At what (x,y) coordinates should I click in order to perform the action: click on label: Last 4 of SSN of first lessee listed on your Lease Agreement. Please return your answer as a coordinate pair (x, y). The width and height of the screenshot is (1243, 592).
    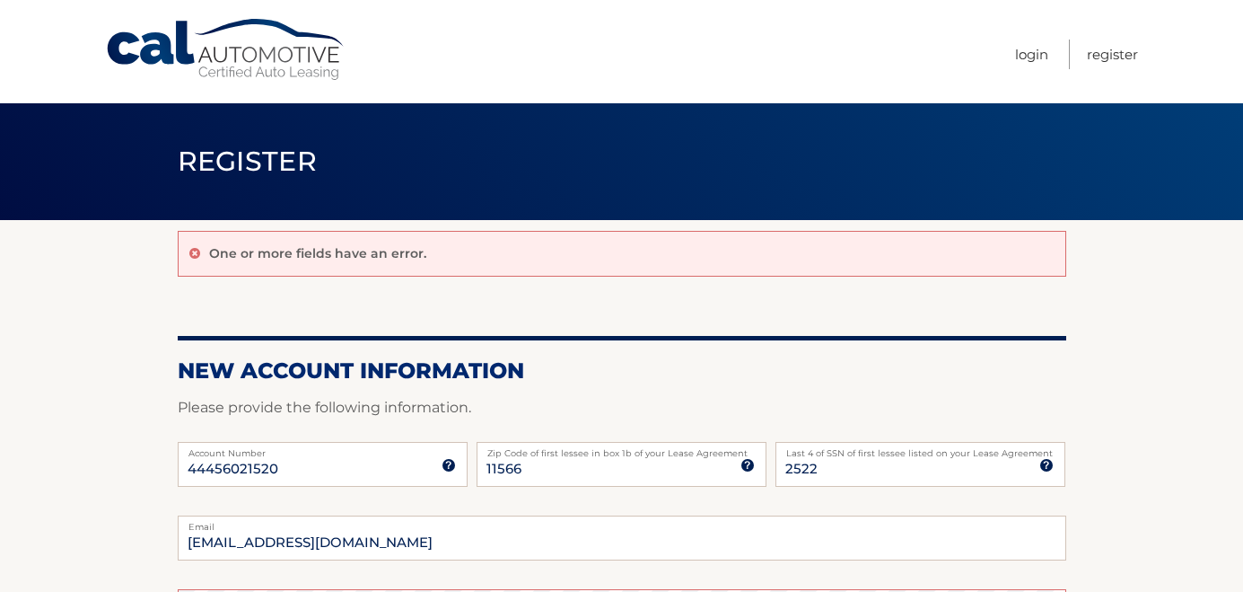
    Looking at the image, I should click on (920, 449).